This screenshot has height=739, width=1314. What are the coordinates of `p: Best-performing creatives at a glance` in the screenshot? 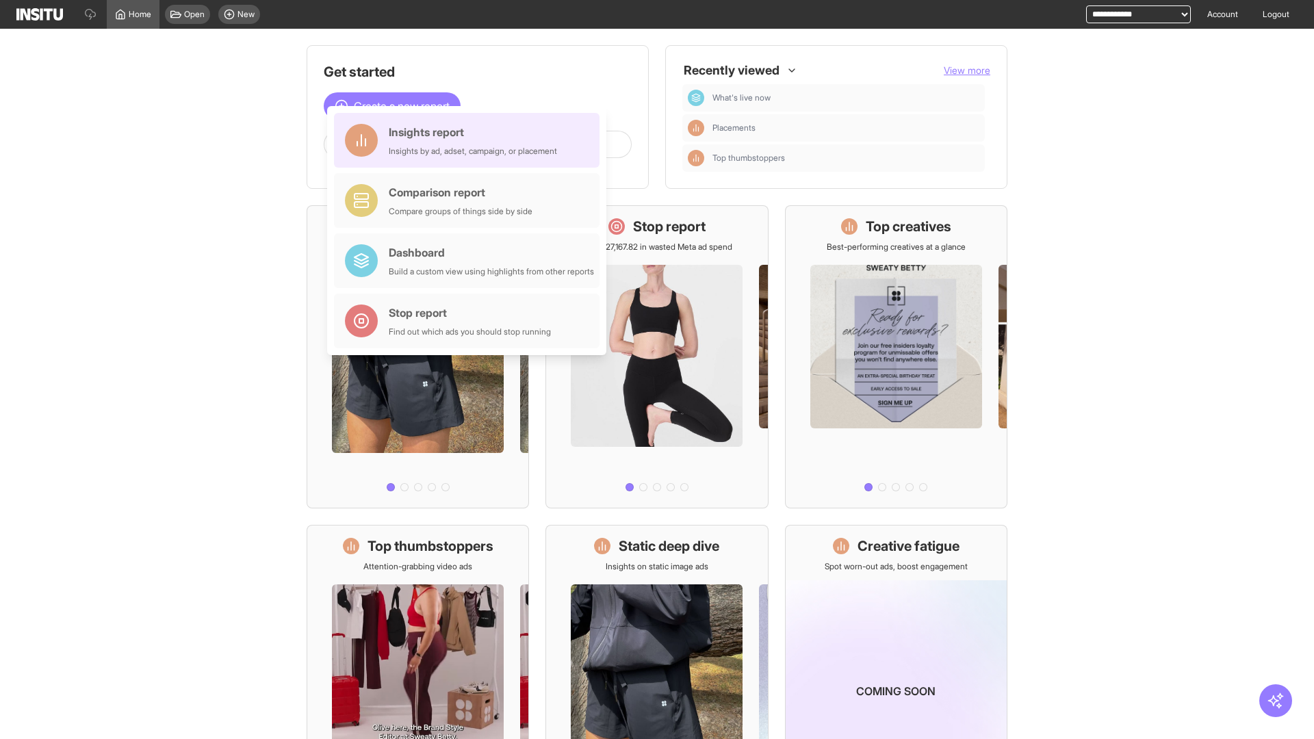 It's located at (896, 247).